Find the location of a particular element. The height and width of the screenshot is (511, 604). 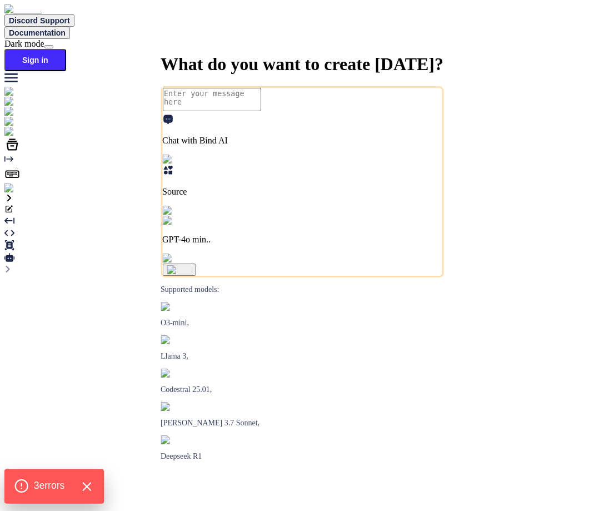

img: GPT-4 is located at coordinates (175, 306).